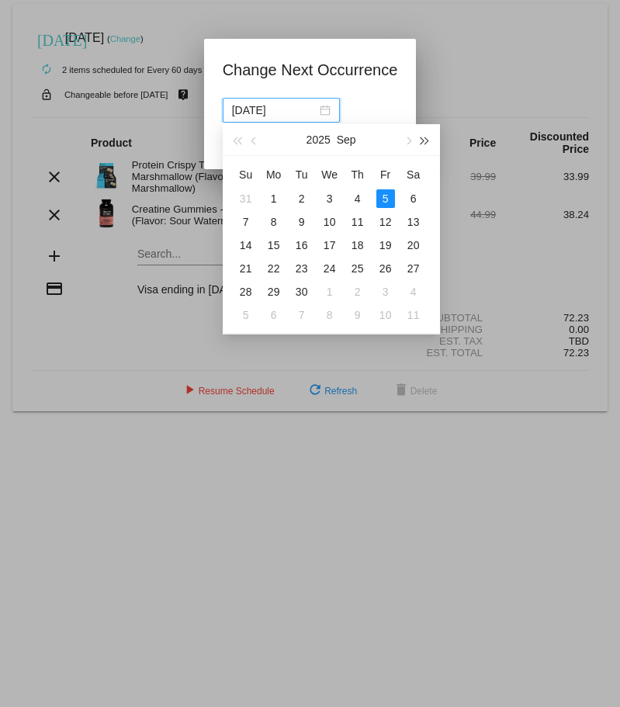 The width and height of the screenshot is (620, 707). I want to click on td: 9/4/2025, so click(358, 199).